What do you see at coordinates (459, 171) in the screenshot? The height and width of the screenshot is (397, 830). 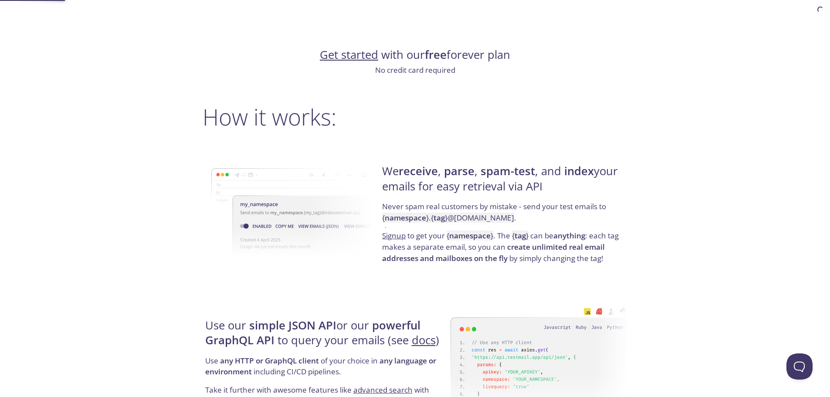 I see `strong: parse` at bounding box center [459, 171].